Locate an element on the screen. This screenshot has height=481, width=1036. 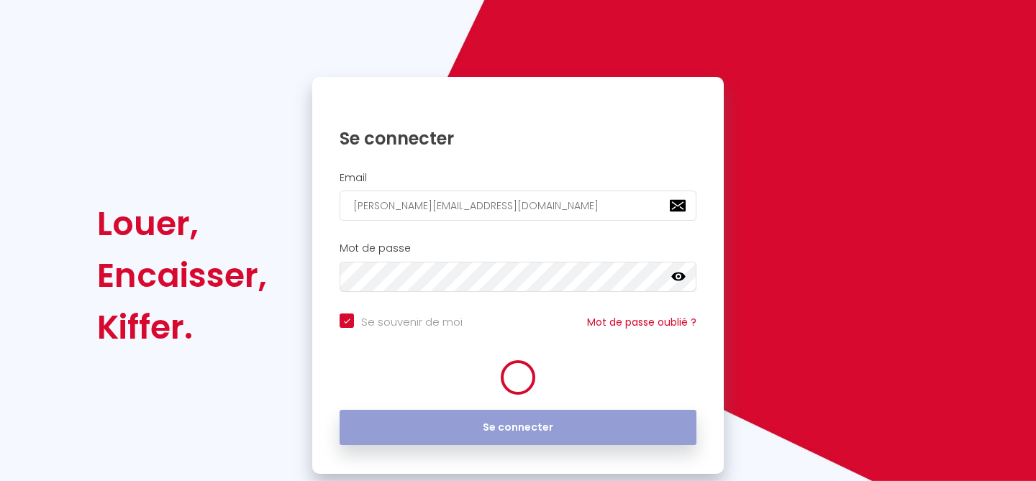
a: Mot de passe oublié ? is located at coordinates (642, 322).